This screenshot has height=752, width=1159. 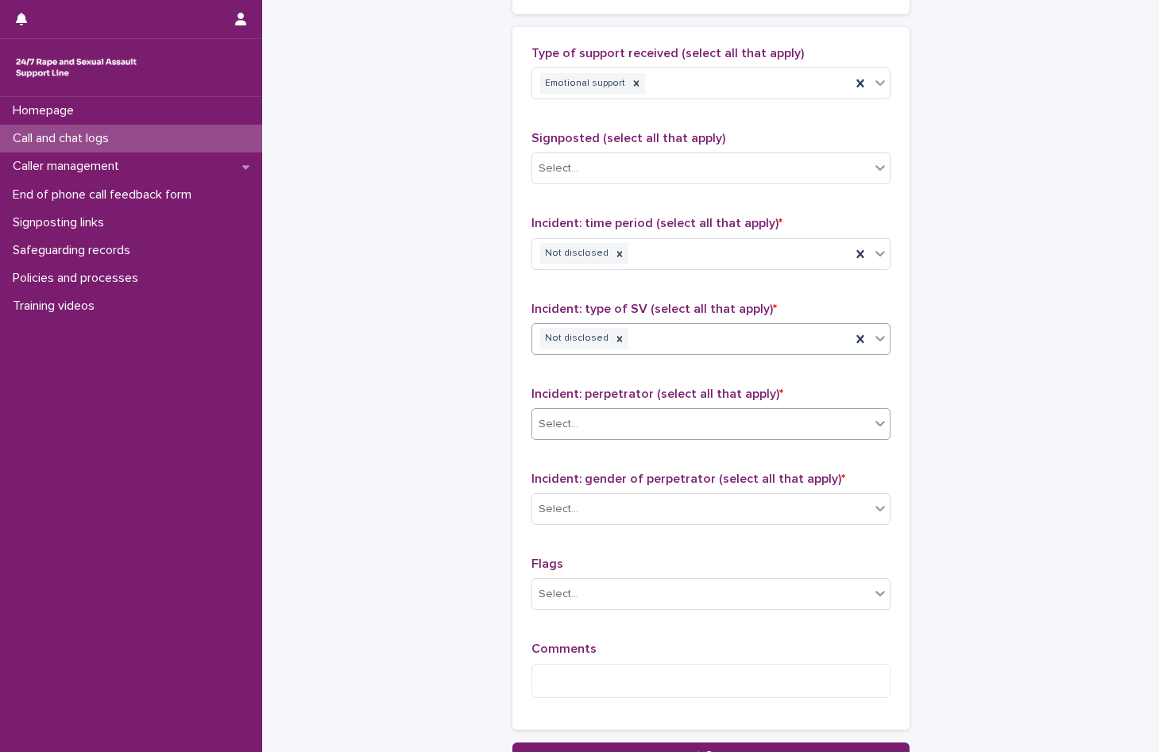 What do you see at coordinates (61, 222) in the screenshot?
I see `p: Signposting links` at bounding box center [61, 222].